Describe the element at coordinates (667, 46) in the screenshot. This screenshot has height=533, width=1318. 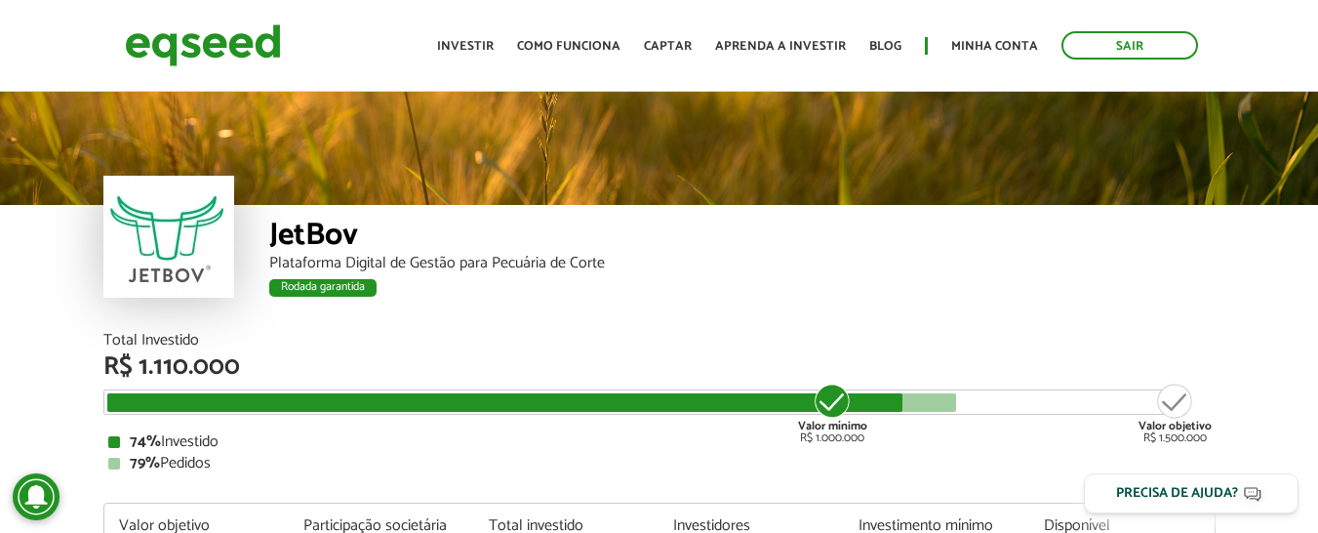
I see `a: Captar` at that location.